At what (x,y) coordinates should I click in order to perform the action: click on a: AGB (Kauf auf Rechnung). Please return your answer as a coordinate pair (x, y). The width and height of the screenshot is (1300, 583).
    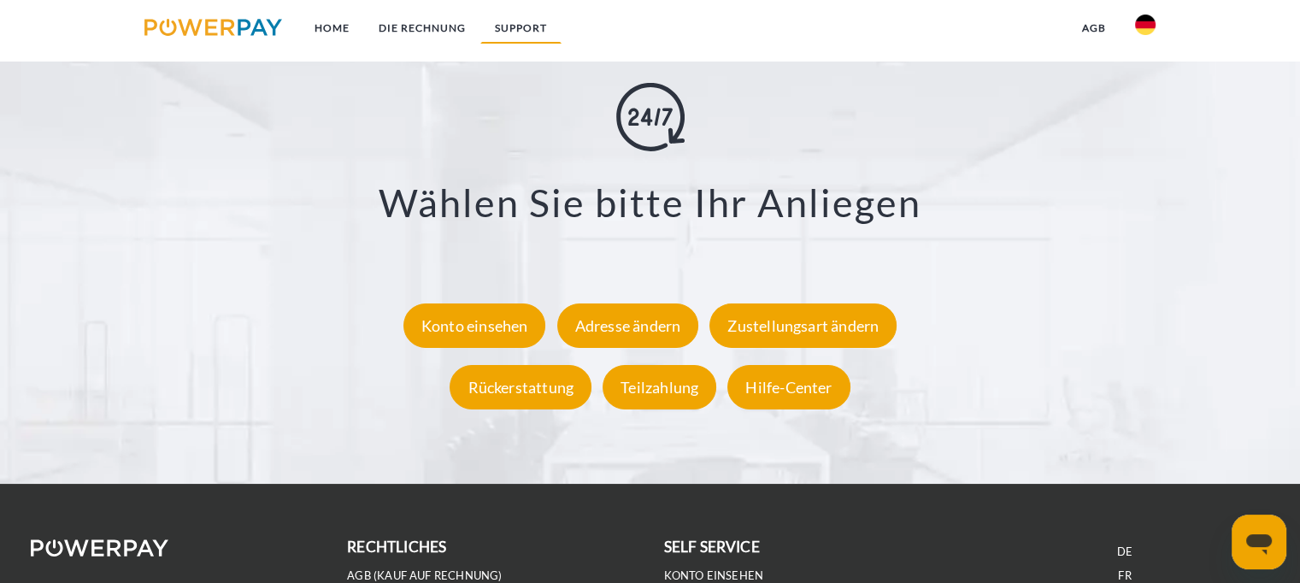
    Looking at the image, I should click on (424, 575).